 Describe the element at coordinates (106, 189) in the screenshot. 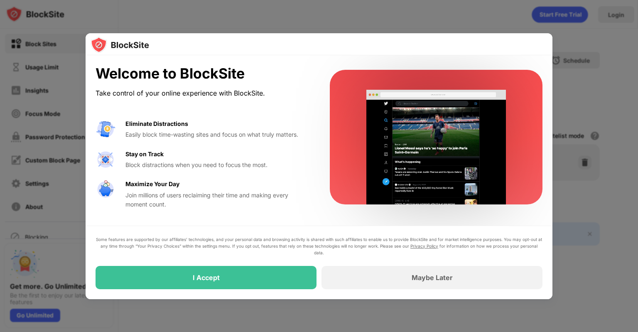

I see `img: value-safe-time.svg` at that location.